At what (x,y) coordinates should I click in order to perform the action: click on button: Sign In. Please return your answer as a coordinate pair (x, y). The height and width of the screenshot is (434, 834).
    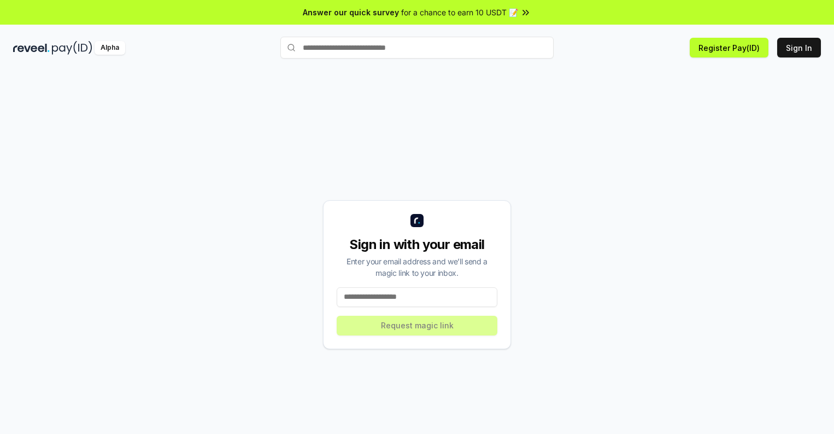
    Looking at the image, I should click on (799, 48).